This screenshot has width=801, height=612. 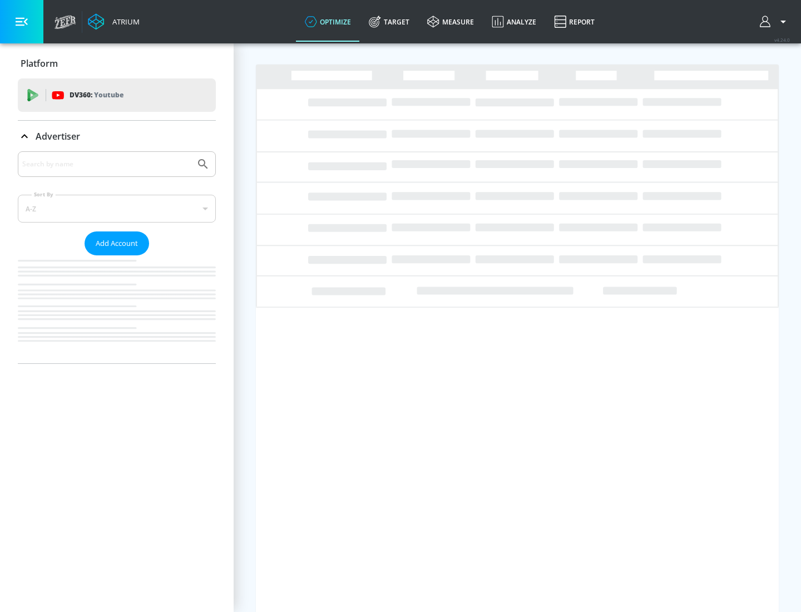 What do you see at coordinates (117, 95) in the screenshot?
I see `div: DV360: Youtube` at bounding box center [117, 95].